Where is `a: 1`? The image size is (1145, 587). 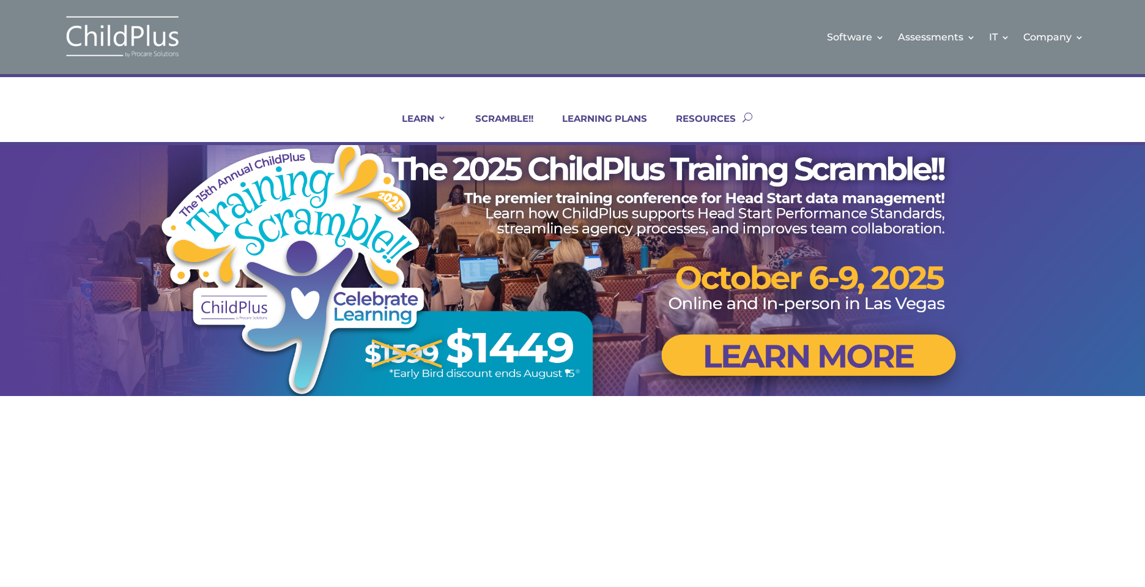 a: 1 is located at coordinates (567, 371).